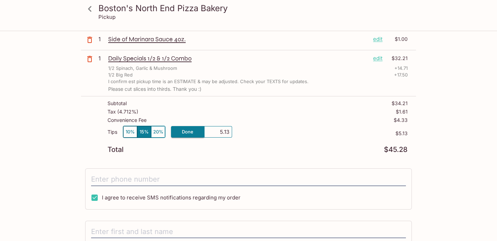 This screenshot has height=241, width=497. What do you see at coordinates (401, 75) in the screenshot?
I see `p: + 17.50` at bounding box center [401, 75].